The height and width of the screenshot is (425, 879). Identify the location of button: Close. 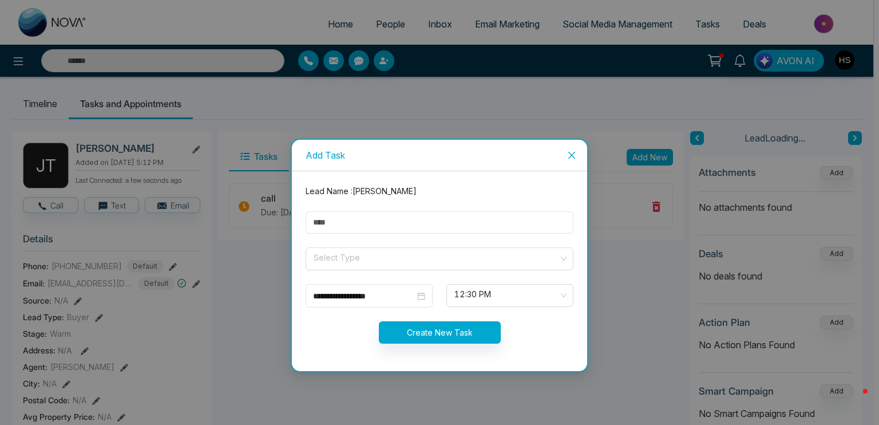
(572, 155).